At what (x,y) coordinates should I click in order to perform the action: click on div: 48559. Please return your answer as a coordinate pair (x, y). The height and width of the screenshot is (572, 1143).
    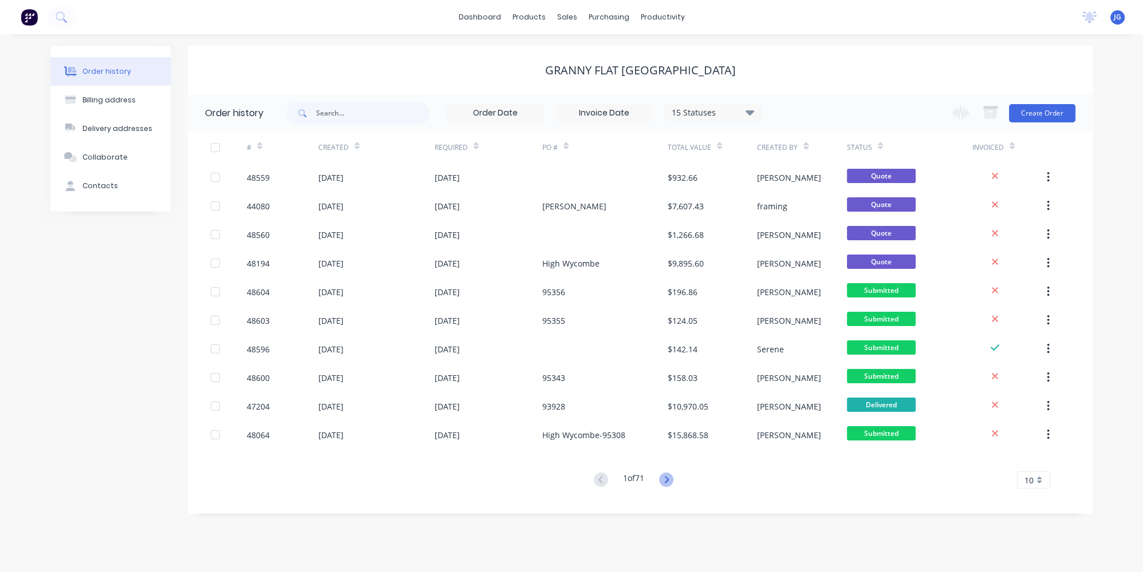
    Looking at the image, I should click on (258, 177).